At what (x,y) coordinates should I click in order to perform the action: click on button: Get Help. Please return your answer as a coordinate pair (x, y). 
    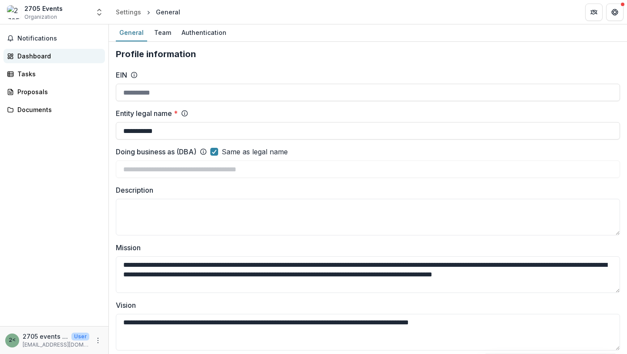
    Looking at the image, I should click on (615, 12).